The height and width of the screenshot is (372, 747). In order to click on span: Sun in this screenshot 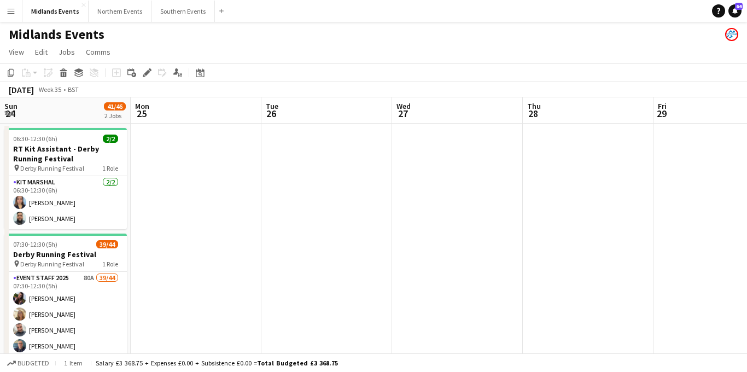, I will do `click(11, 106)`.